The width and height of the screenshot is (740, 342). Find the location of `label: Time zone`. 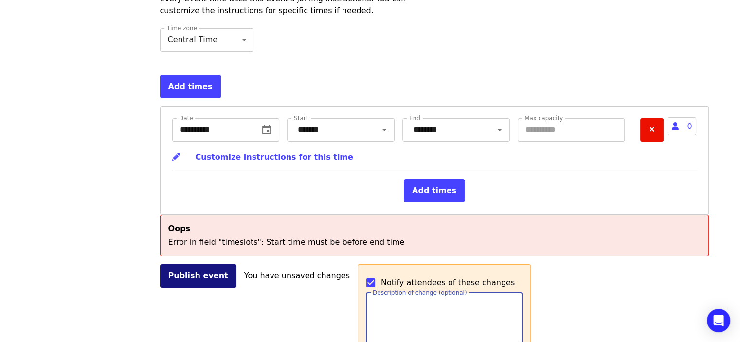

label: Time zone is located at coordinates (182, 28).